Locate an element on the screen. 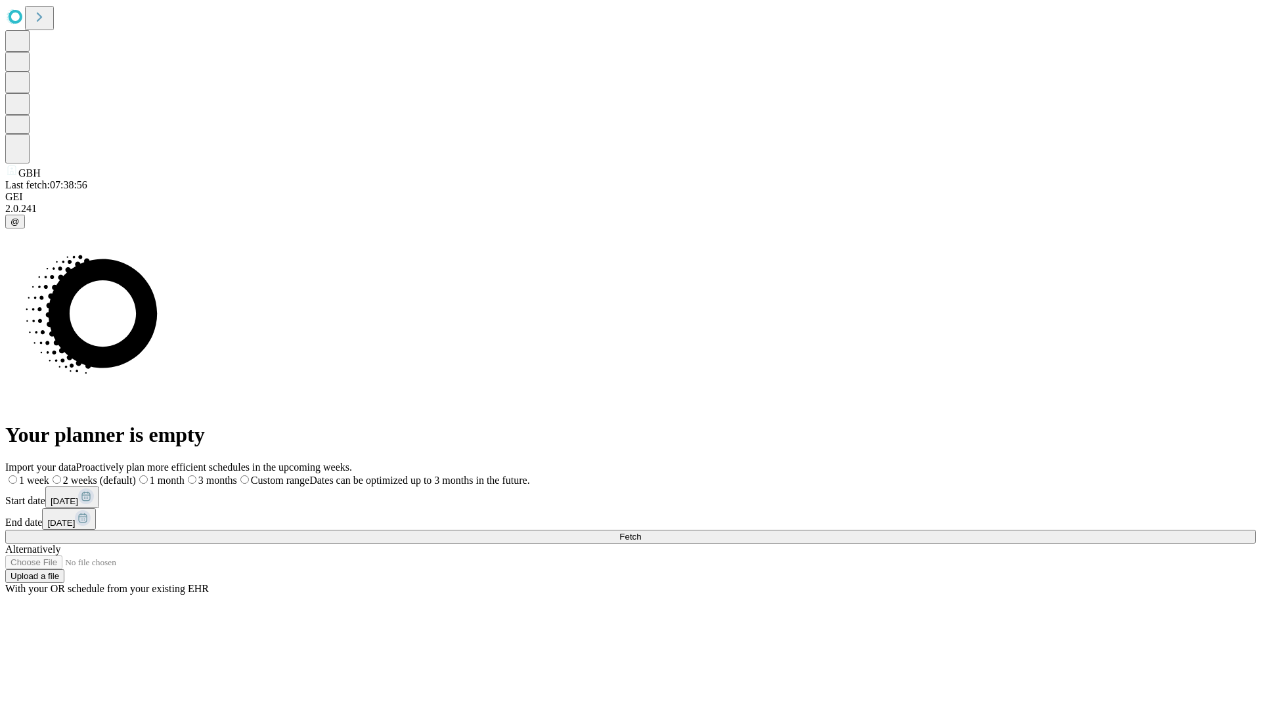 This screenshot has width=1261, height=709. input: 1 month is located at coordinates (143, 479).